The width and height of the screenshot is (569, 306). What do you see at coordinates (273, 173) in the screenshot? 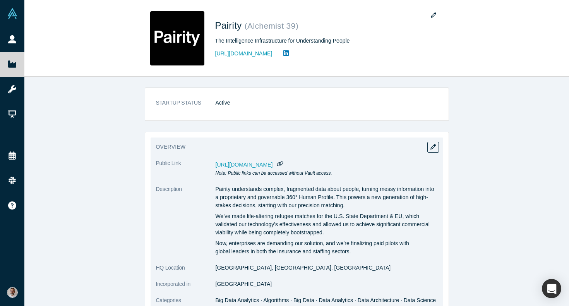
I see `em: Note: Public links can be accessed without Vault access.` at bounding box center [273, 173].